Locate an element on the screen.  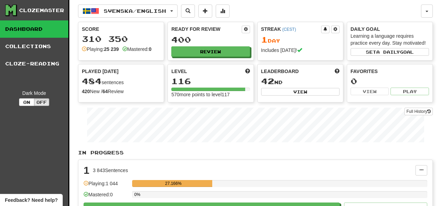
div: Score is located at coordinates (121, 29).